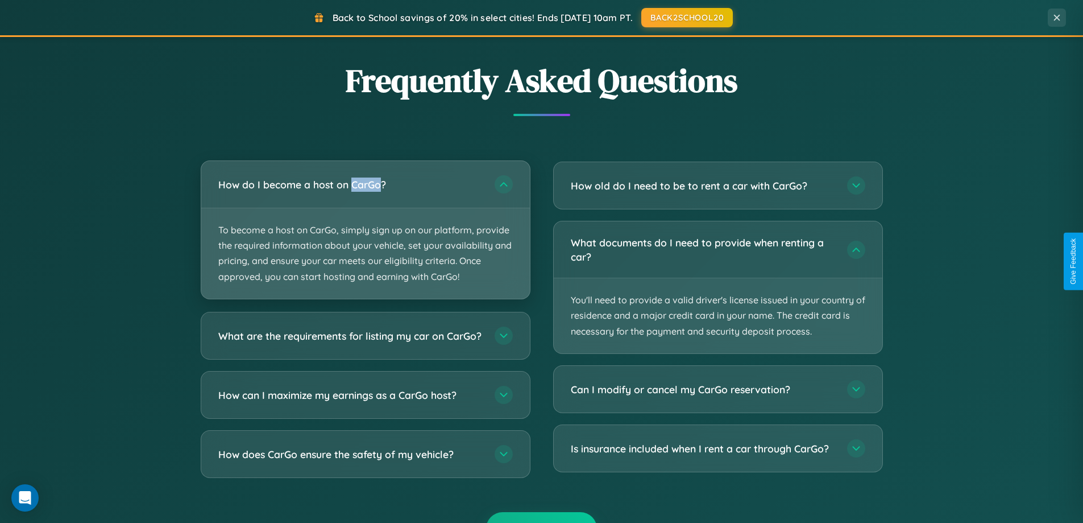 This screenshot has width=1083, height=523. What do you see at coordinates (351, 453) in the screenshot?
I see `h3: How does CarGo ensure the safety of my vehicle?` at bounding box center [351, 453].